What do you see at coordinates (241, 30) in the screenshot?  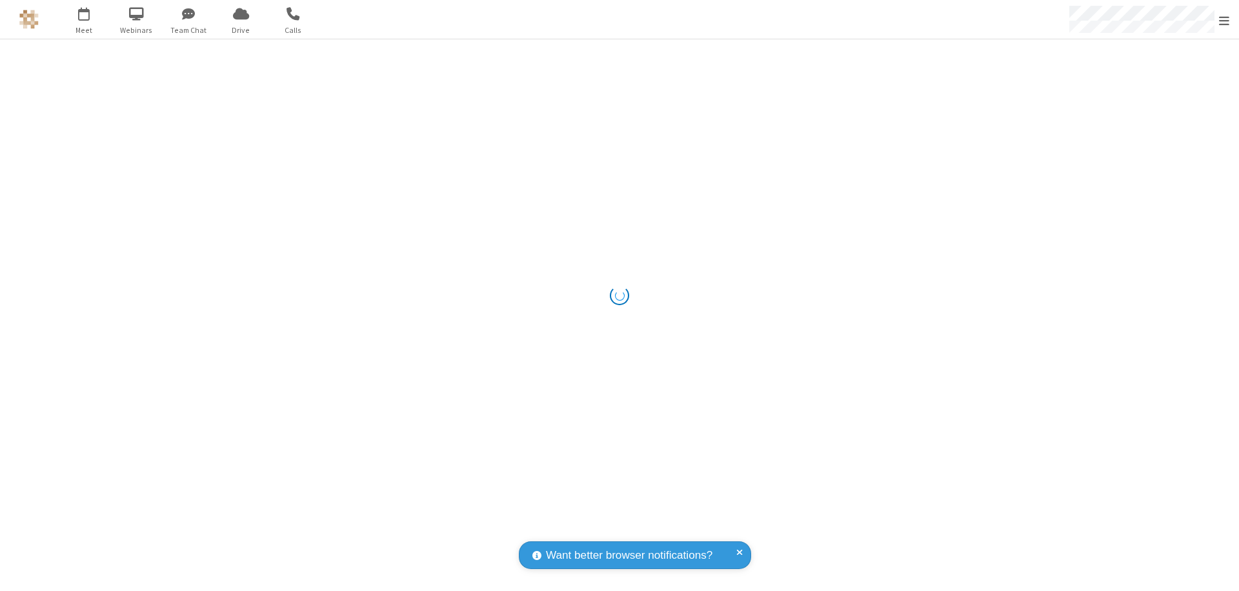 I see `span: Drive` at bounding box center [241, 30].